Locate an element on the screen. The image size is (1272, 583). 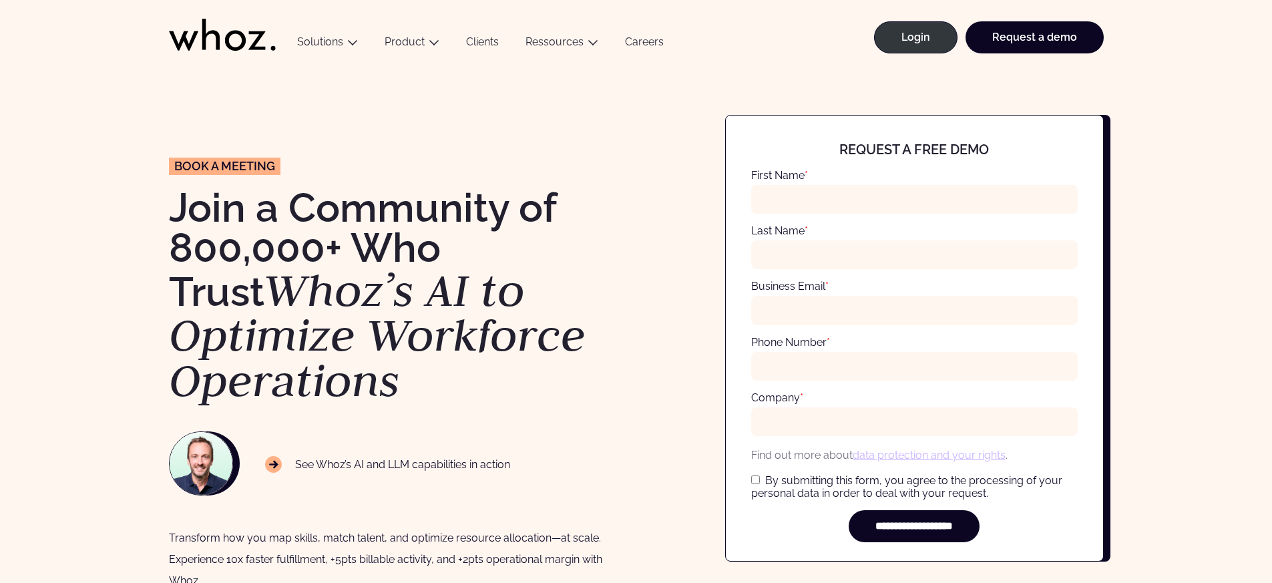
button: Product is located at coordinates (412, 44).